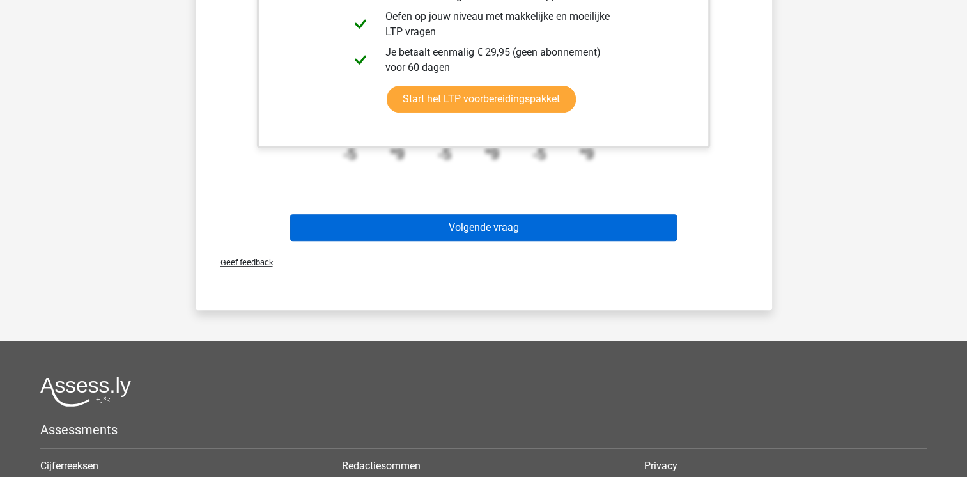  I want to click on a: Cijferreeksen, so click(69, 465).